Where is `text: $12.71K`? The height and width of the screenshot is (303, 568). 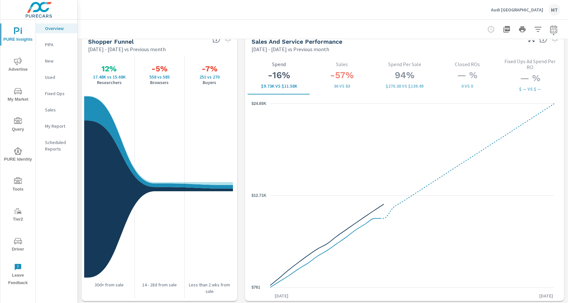 text: $12.71K is located at coordinates (259, 196).